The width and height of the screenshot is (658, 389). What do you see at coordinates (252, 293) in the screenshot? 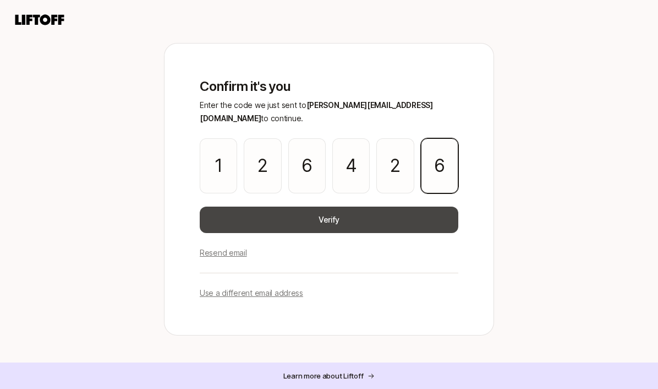
I see `p: Use a different email address` at bounding box center [252, 293].